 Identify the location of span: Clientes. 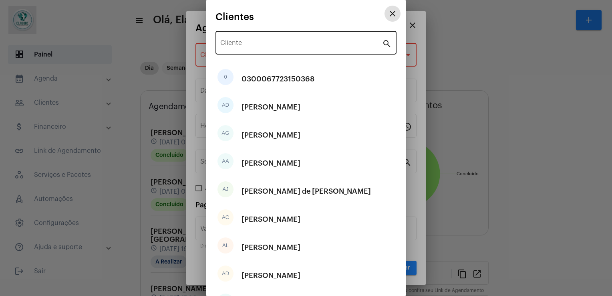
(235, 17).